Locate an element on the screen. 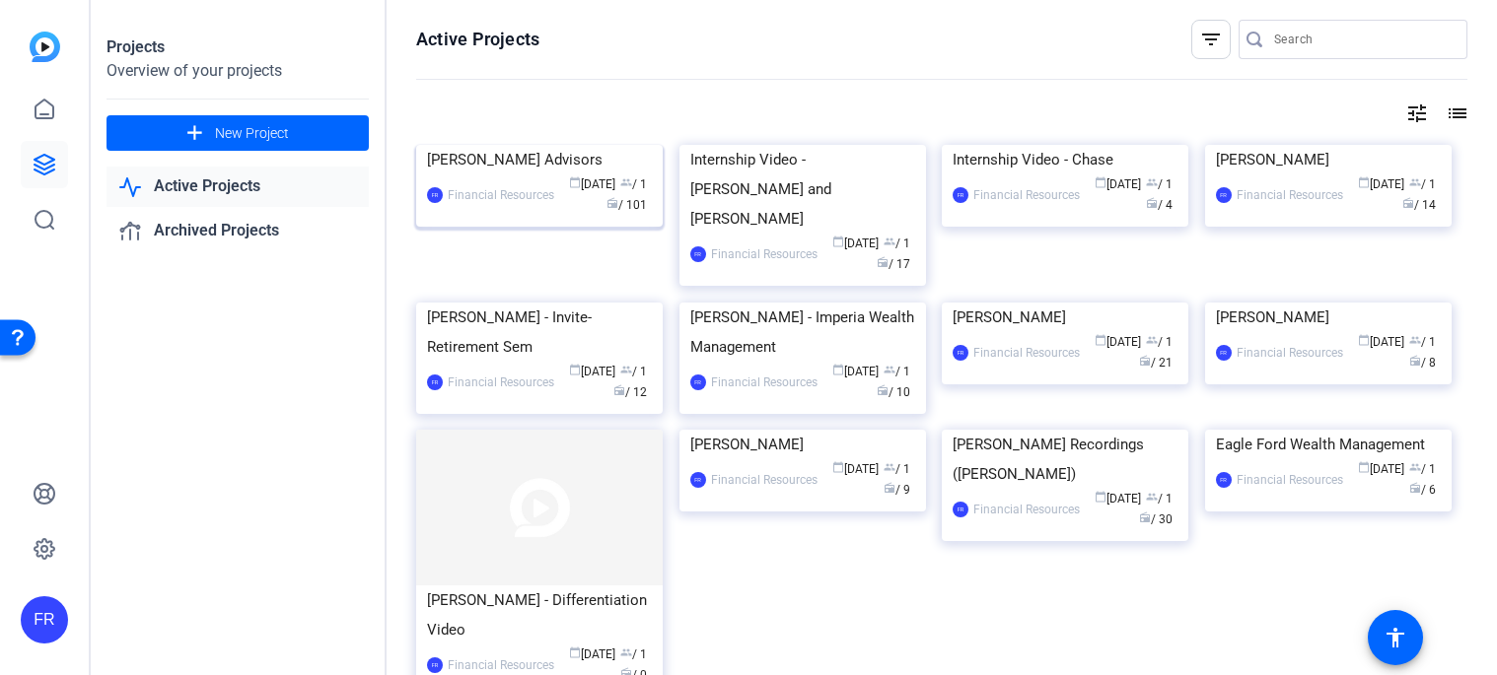  mat-icon: filter_list is located at coordinates (1211, 39).